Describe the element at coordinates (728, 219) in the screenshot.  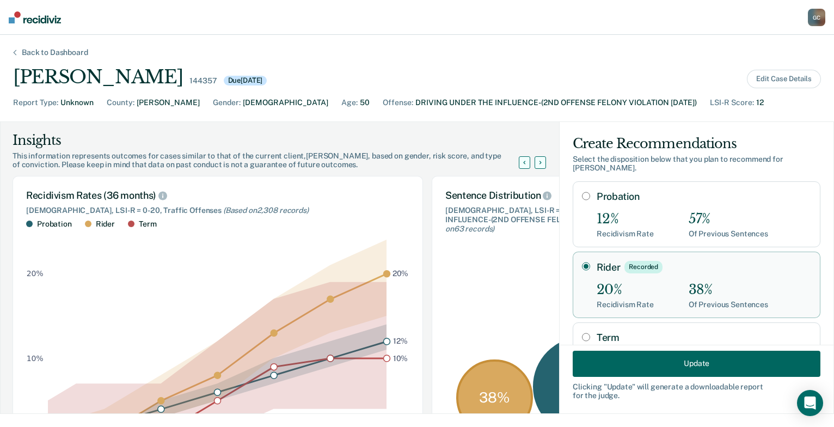
I see `div: 57%` at that location.